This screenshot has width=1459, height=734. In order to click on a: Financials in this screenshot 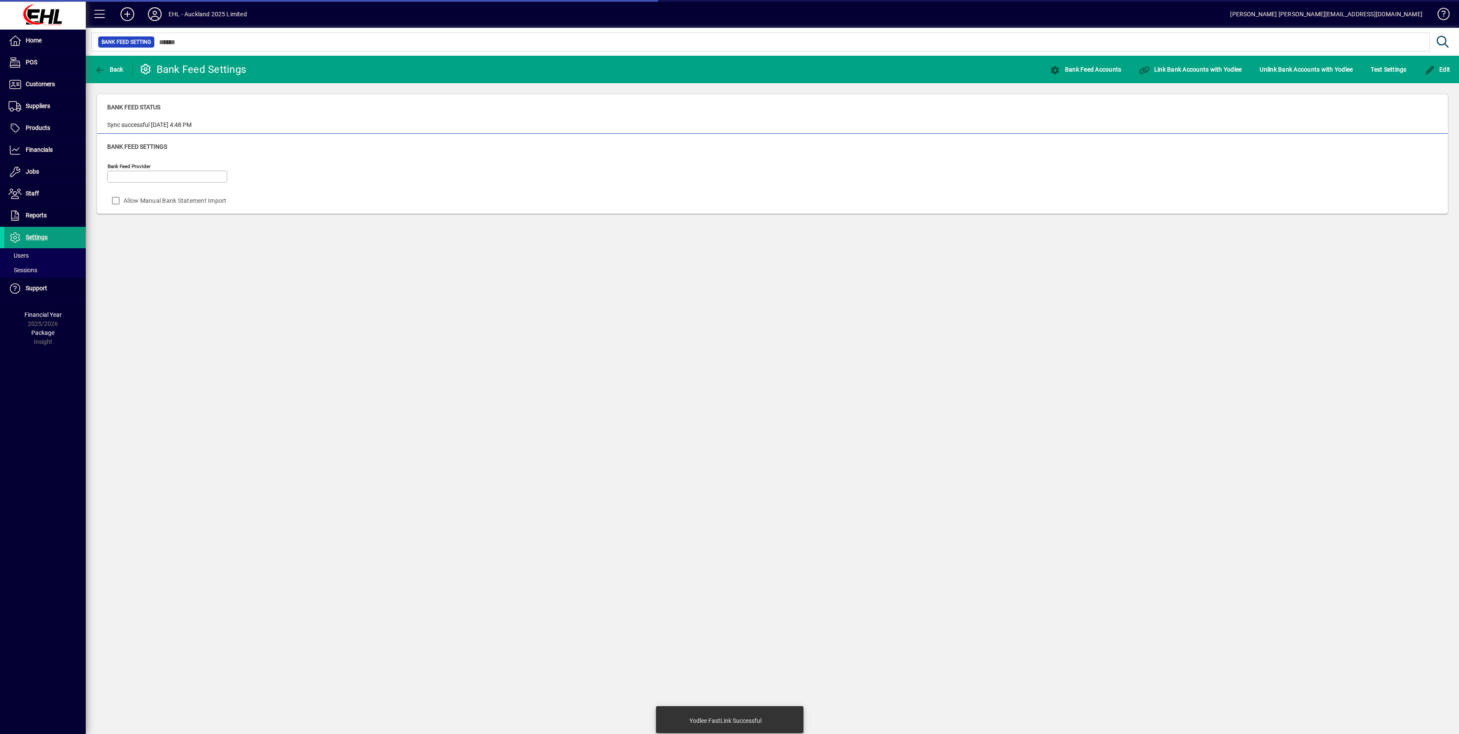, I will do `click(45, 150)`.